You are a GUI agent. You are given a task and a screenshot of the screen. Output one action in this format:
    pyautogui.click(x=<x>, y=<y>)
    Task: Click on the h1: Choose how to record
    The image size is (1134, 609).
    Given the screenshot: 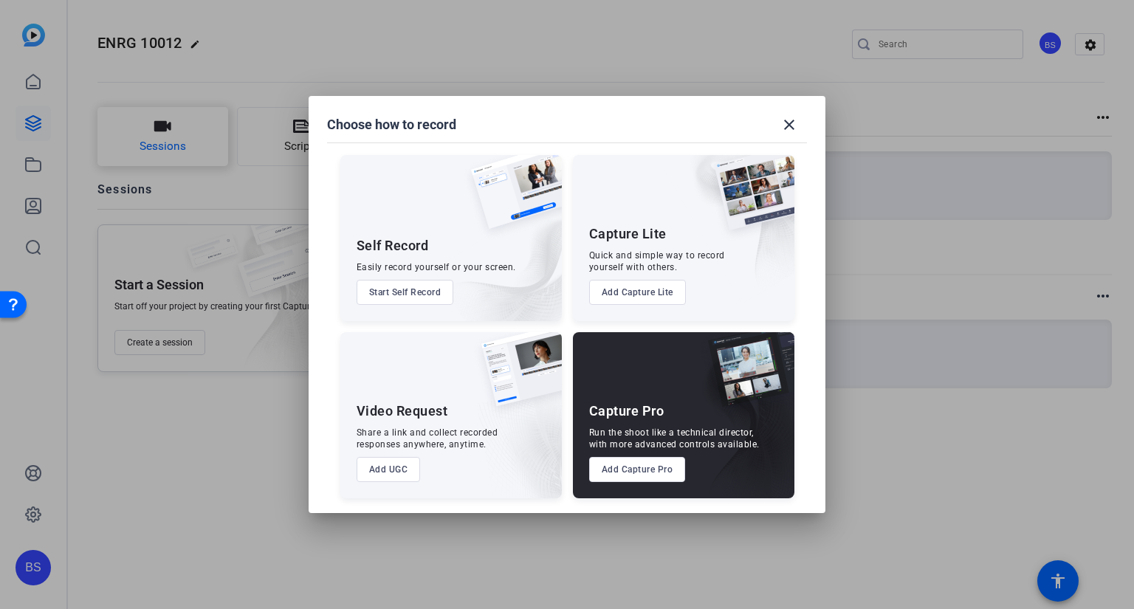 What is the action you would take?
    pyautogui.click(x=391, y=125)
    